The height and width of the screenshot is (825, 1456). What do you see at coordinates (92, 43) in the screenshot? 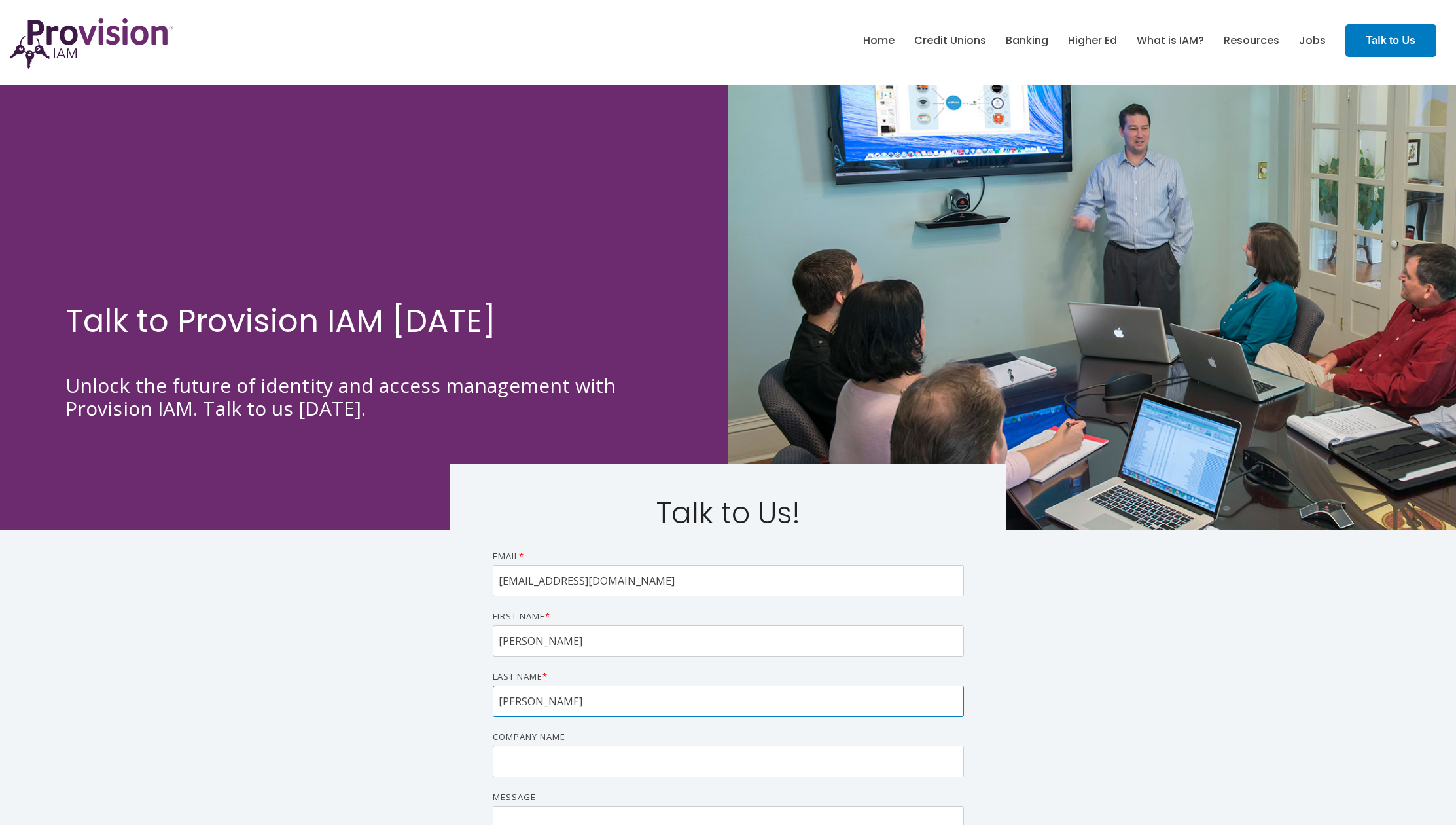
I see `img: ProvisionIAM-Logo-Purple` at bounding box center [92, 43].